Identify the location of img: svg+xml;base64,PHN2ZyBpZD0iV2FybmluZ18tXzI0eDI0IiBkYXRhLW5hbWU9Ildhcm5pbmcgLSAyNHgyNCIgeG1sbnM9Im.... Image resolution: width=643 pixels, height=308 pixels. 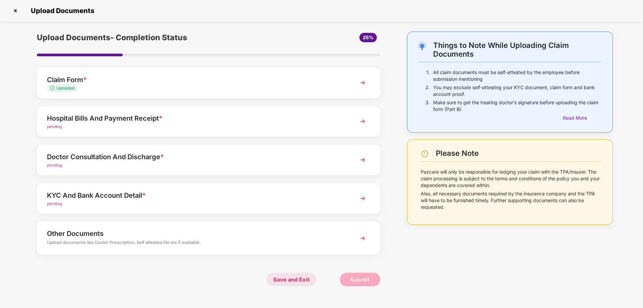
(425, 154).